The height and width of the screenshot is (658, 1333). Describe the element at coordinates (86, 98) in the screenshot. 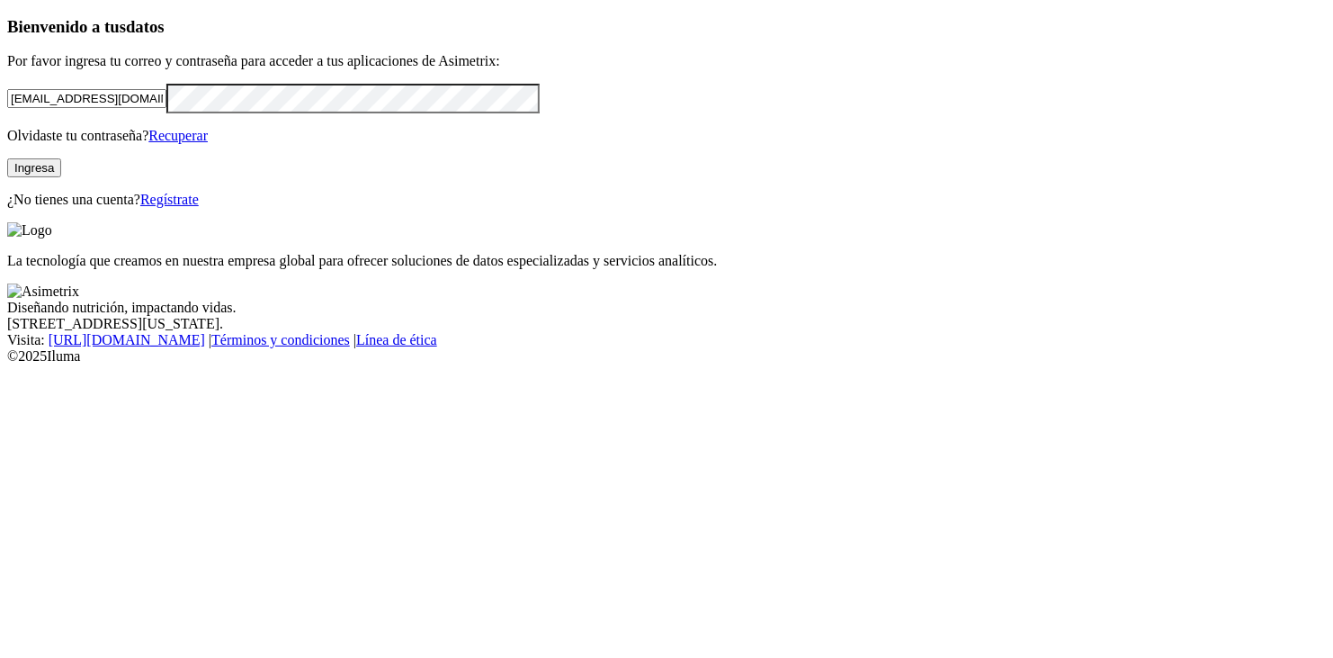

I see `input: Tu correo` at that location.